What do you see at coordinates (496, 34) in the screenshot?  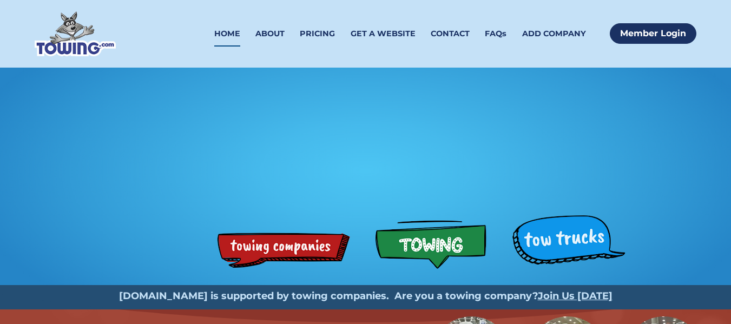 I see `a: FAQs` at bounding box center [496, 34].